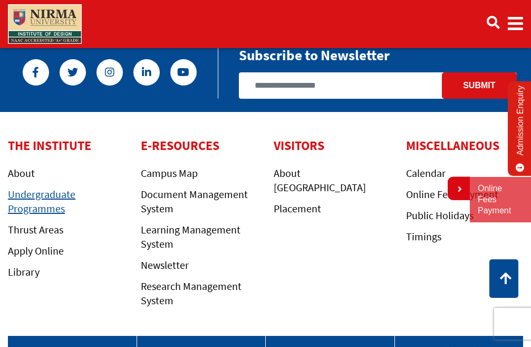 This screenshot has height=347, width=531. I want to click on a: Thrust Areas, so click(35, 229).